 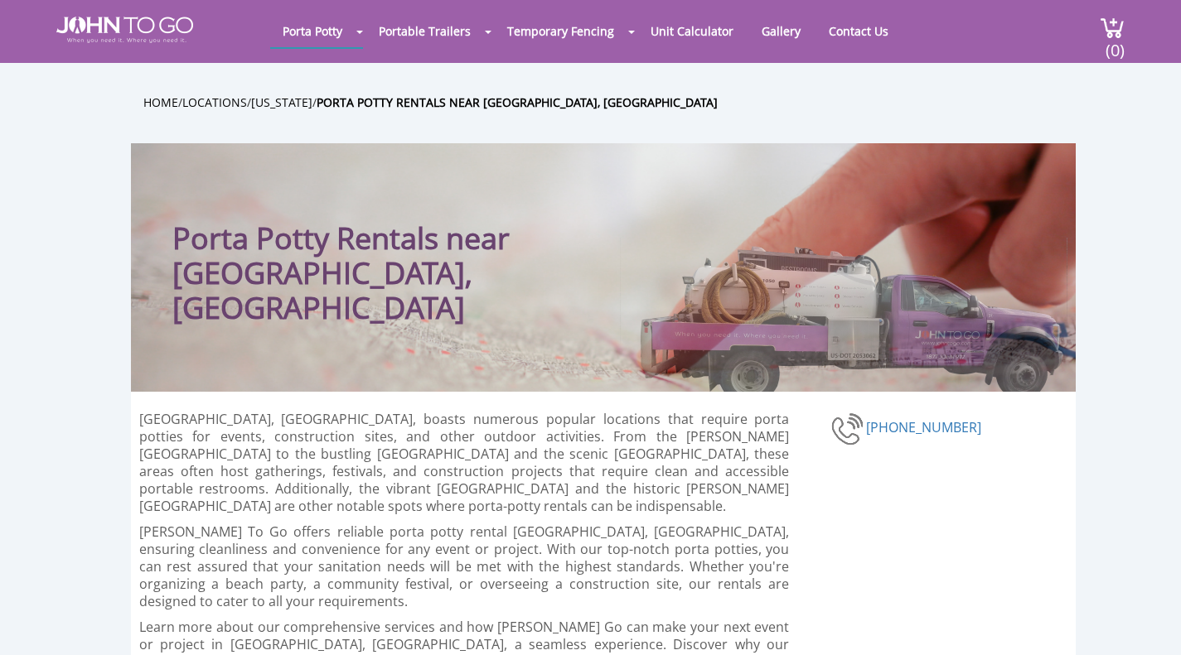 What do you see at coordinates (849, 429) in the screenshot?
I see `img: phone-number` at bounding box center [849, 429].